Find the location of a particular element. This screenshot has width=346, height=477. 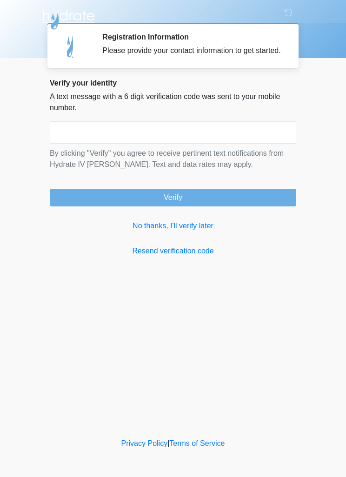

h2: Verify your identity is located at coordinates (173, 83).